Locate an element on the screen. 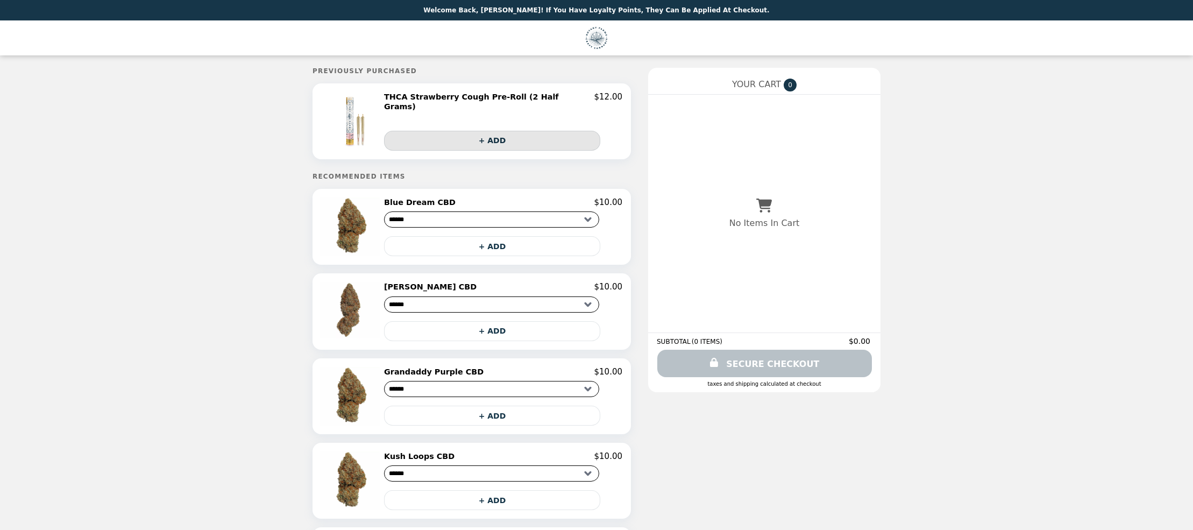 This screenshot has width=1193, height=530. img: Grandaddy Purple CBD is located at coordinates (351, 396).